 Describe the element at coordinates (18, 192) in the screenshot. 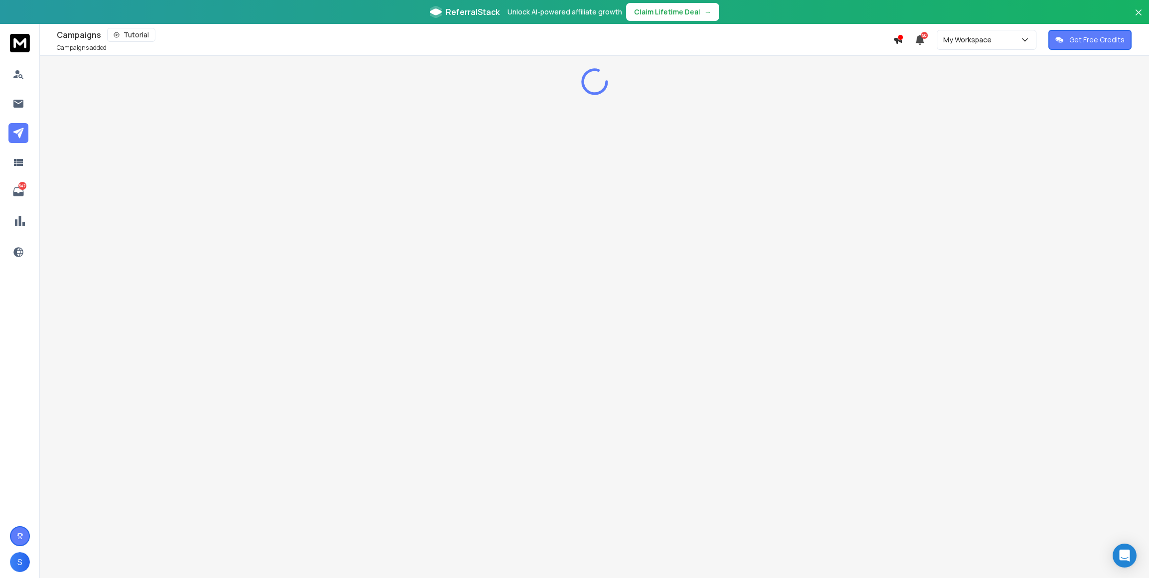

I see `a: 647` at that location.